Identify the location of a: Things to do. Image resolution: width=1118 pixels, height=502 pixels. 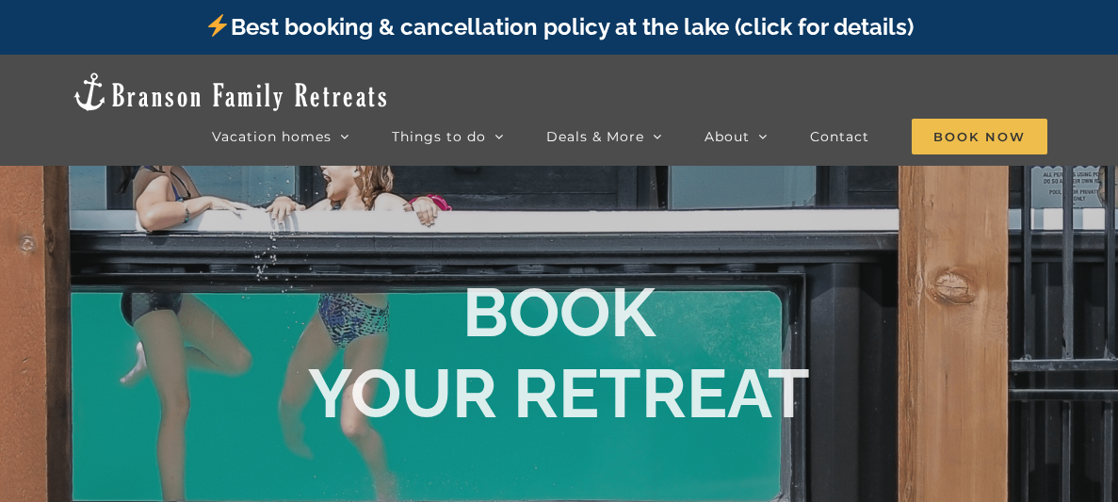
(447, 137).